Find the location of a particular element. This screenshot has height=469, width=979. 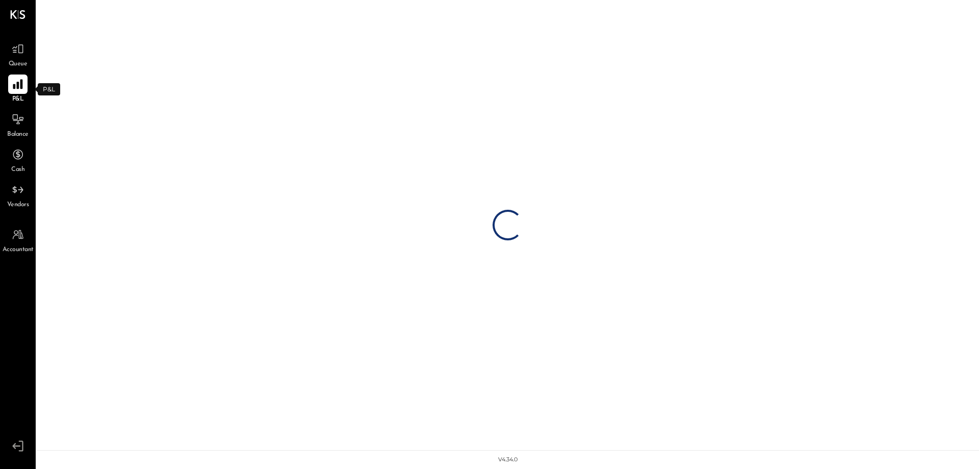

div: P&L is located at coordinates (49, 89).